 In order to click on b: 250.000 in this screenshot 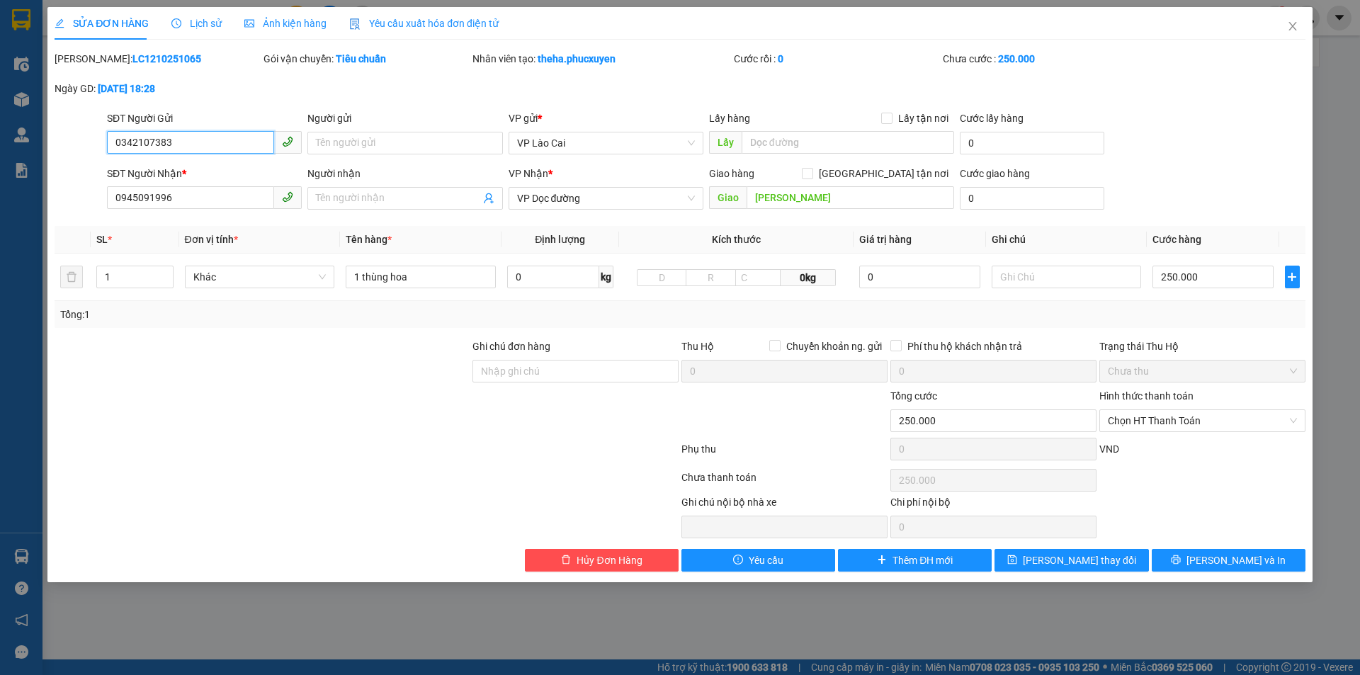, I will do `click(1017, 59)`.